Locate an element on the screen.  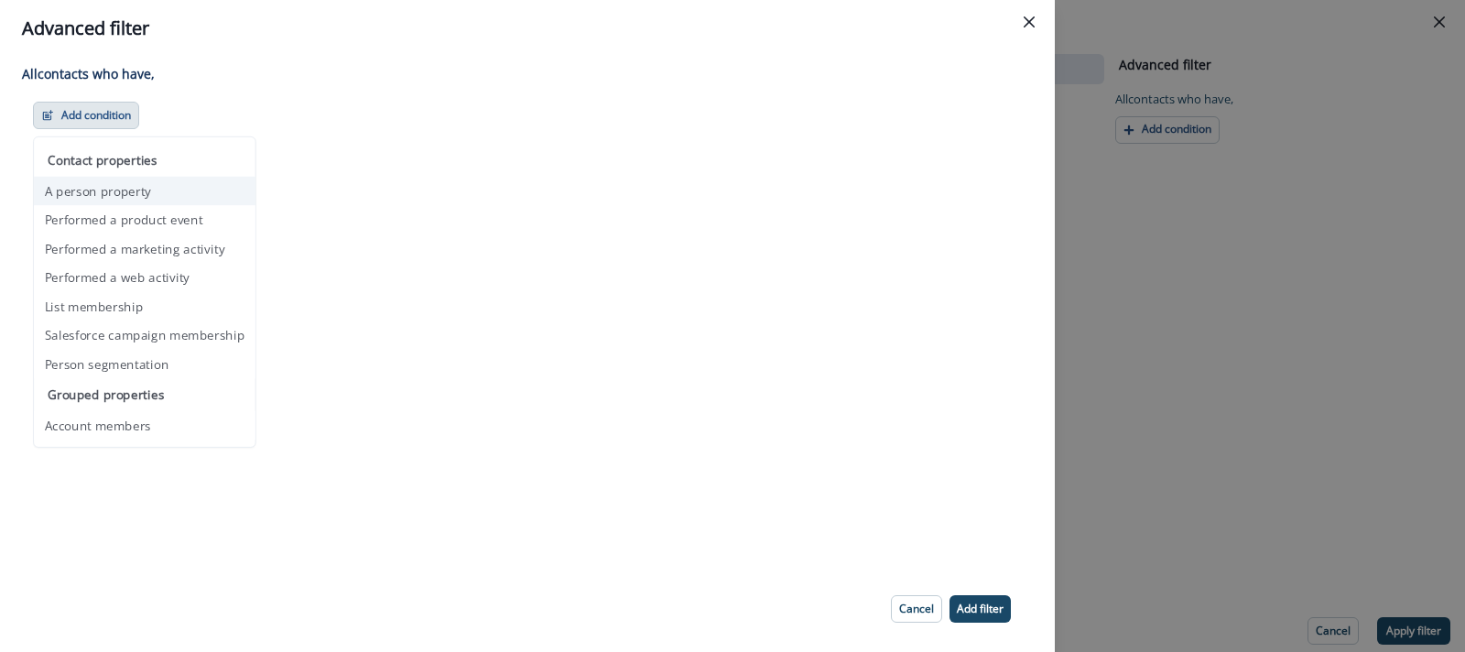
button: Person segmentation is located at coordinates (145, 364).